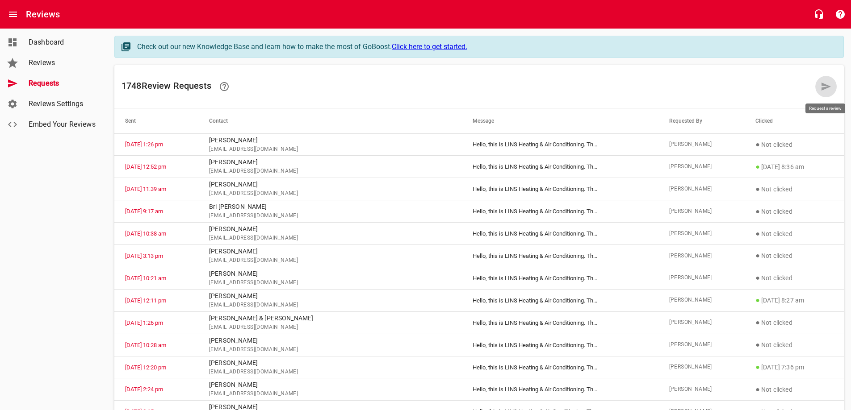  Describe the element at coordinates (63, 104) in the screenshot. I see `span: Reviews Settings` at that location.